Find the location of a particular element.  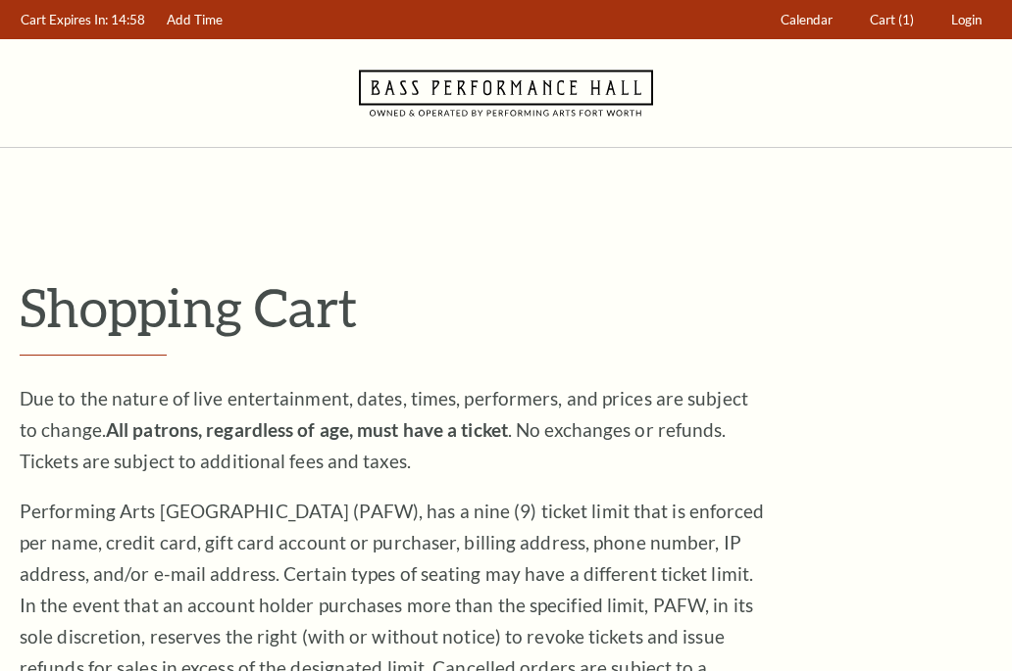

a: Add Time is located at coordinates (195, 20).